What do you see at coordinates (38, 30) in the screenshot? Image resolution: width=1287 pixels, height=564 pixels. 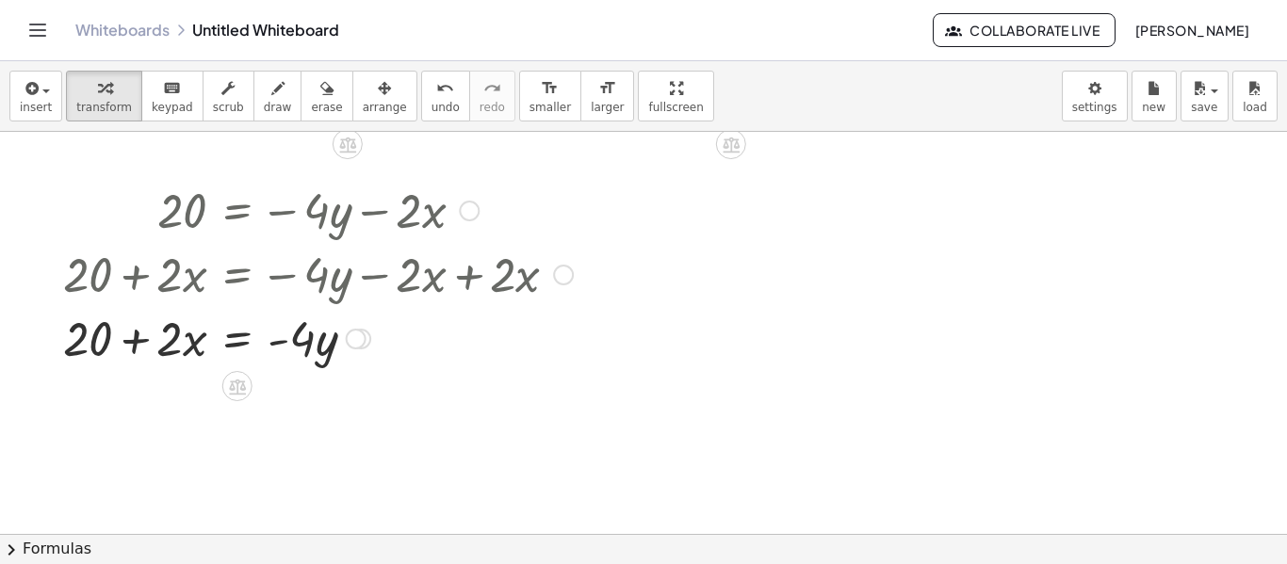 I see `button: Toggle navigation` at bounding box center [38, 30].